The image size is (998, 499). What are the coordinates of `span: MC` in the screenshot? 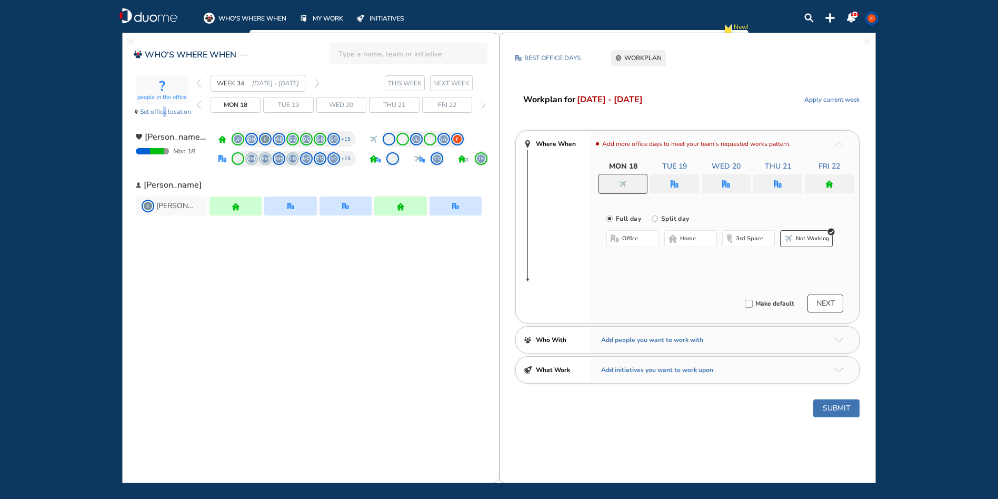 It's located at (306, 158).